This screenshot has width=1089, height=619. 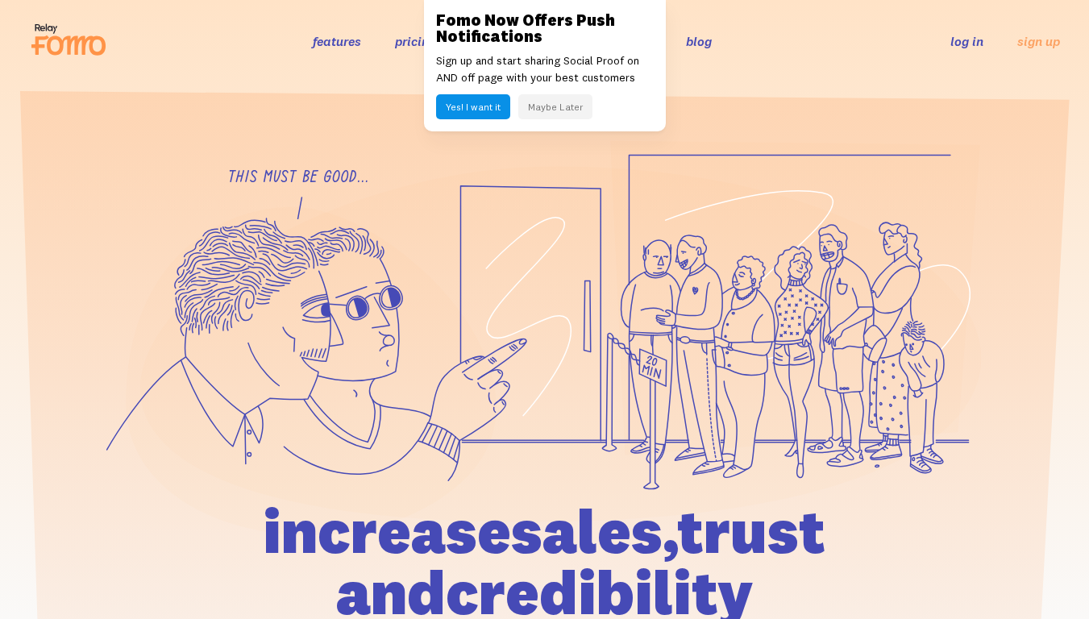 What do you see at coordinates (1038, 41) in the screenshot?
I see `a: sign up` at bounding box center [1038, 41].